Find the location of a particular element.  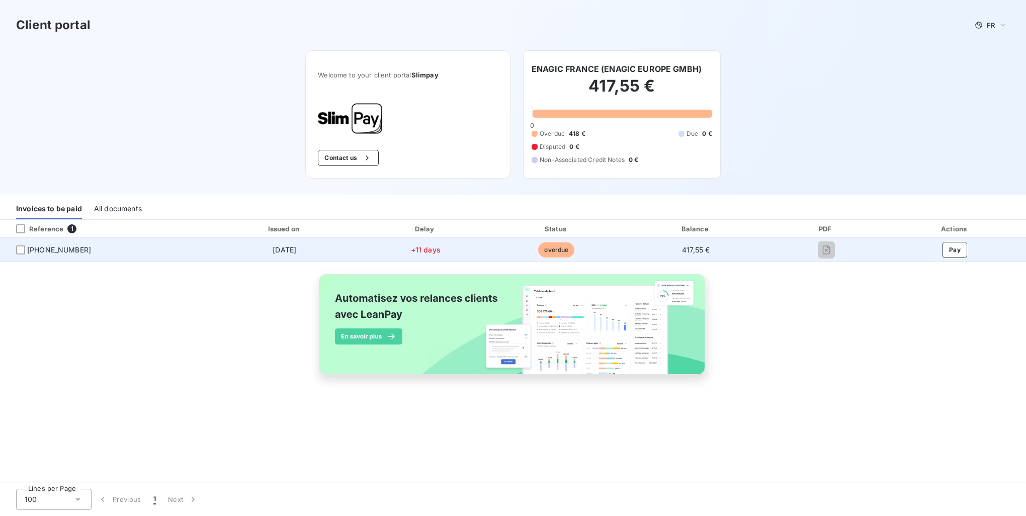

h3: Client portal is located at coordinates (53, 25).